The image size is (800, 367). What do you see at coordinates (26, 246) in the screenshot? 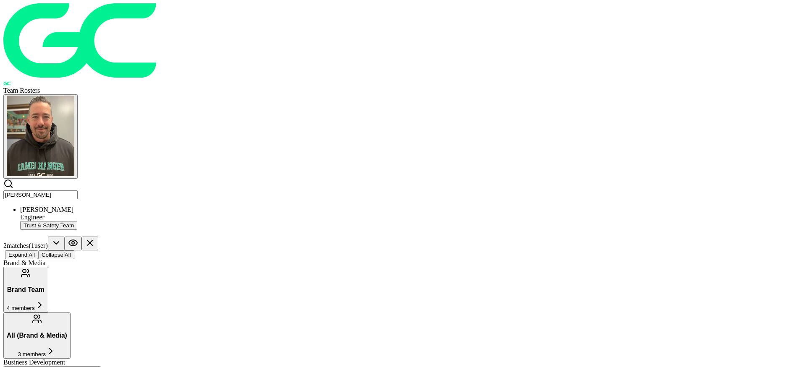
I see `span: 2 match es ( 1 user )` at bounding box center [26, 246].